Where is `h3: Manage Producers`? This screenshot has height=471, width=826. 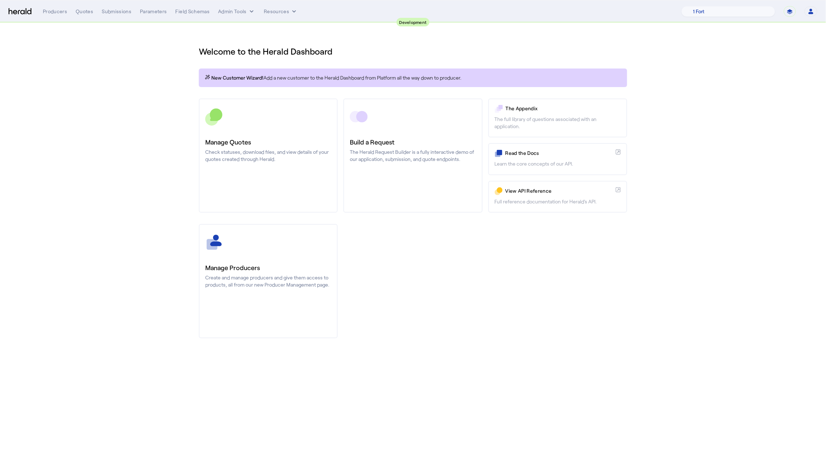
h3: Manage Producers is located at coordinates (268, 268).